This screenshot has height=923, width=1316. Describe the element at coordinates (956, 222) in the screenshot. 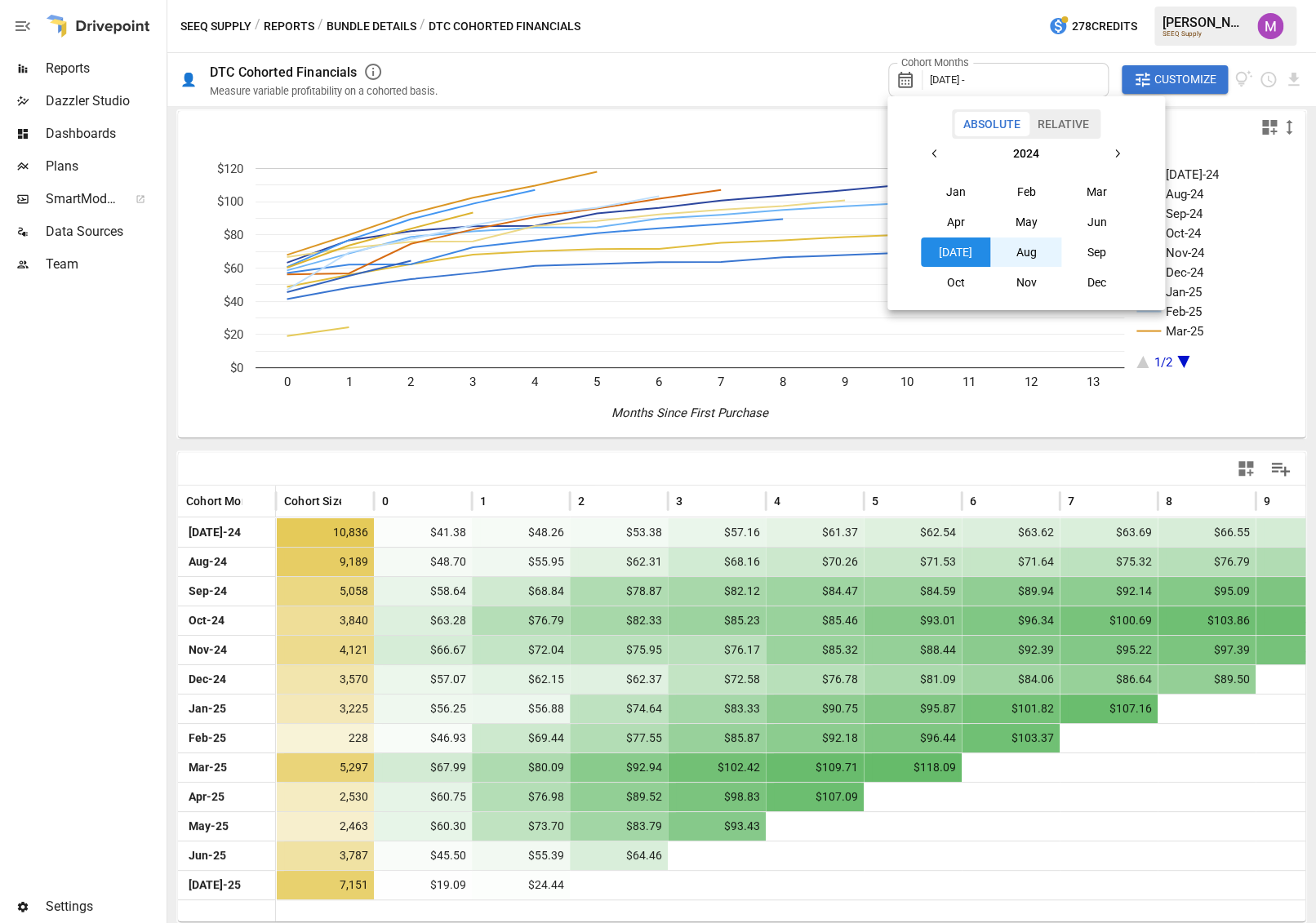

I see `button: Apr` at that location.